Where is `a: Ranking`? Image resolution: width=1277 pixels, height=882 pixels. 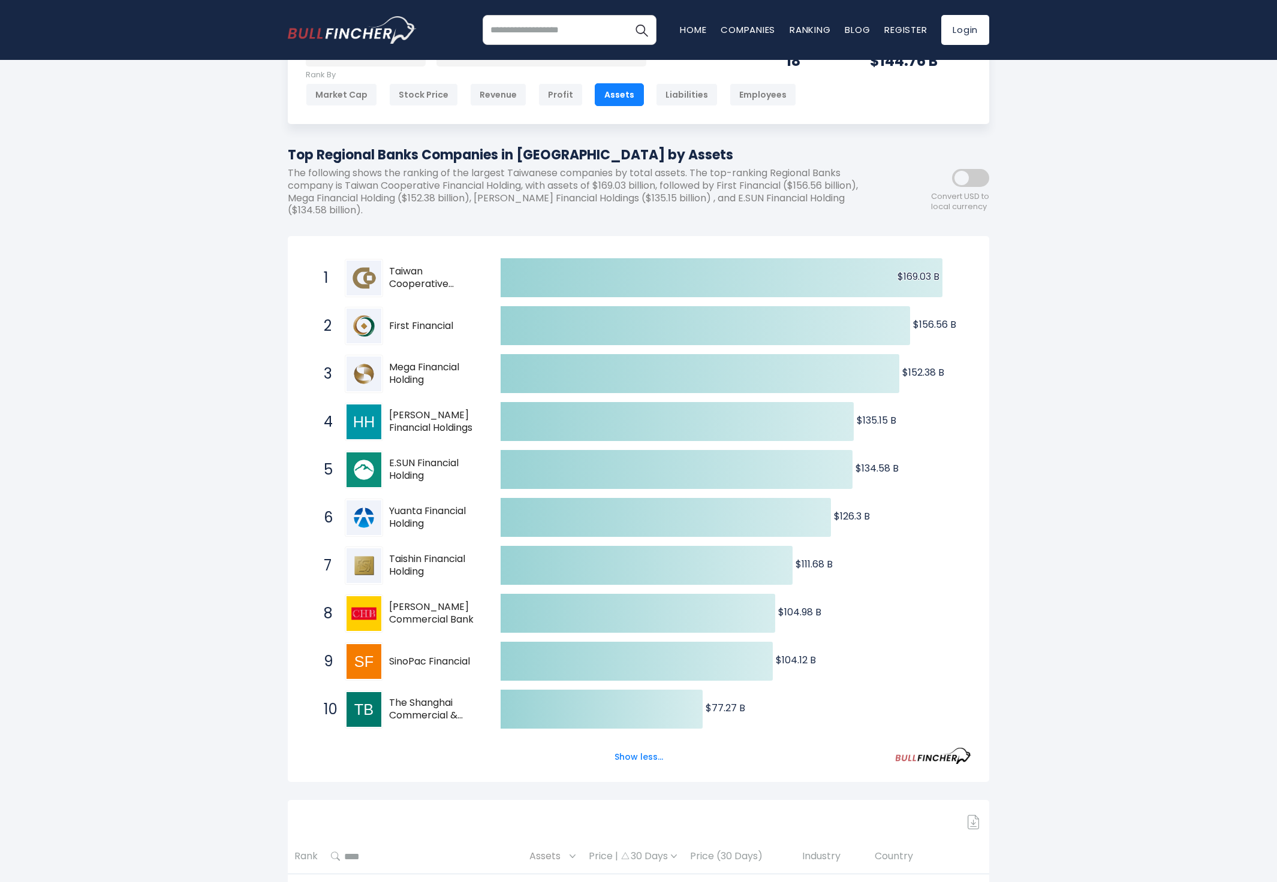 a: Ranking is located at coordinates (810, 29).